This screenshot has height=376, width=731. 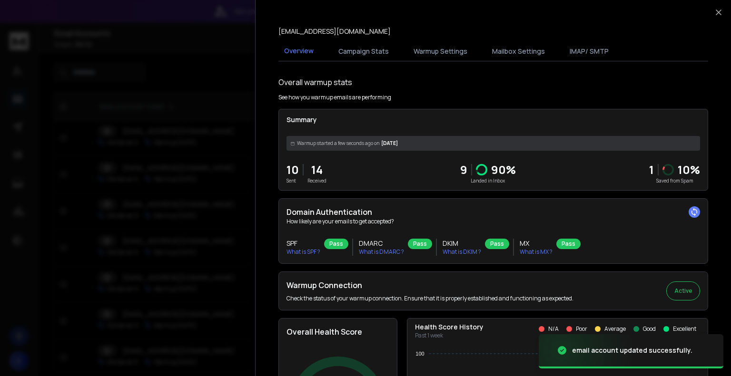 I want to click on h2: Overall Health Score, so click(x=338, y=332).